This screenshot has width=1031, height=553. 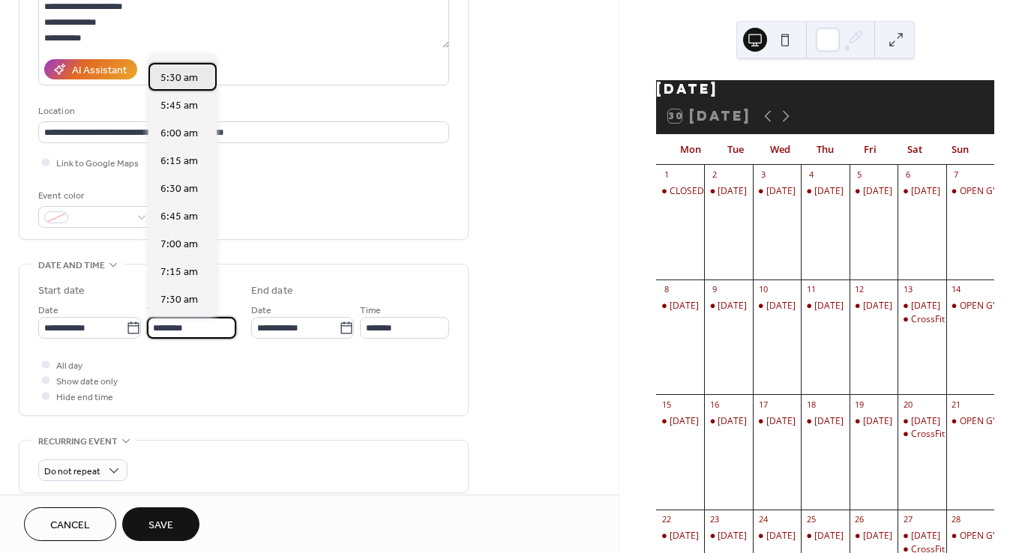 I want to click on div: 8, so click(x=666, y=289).